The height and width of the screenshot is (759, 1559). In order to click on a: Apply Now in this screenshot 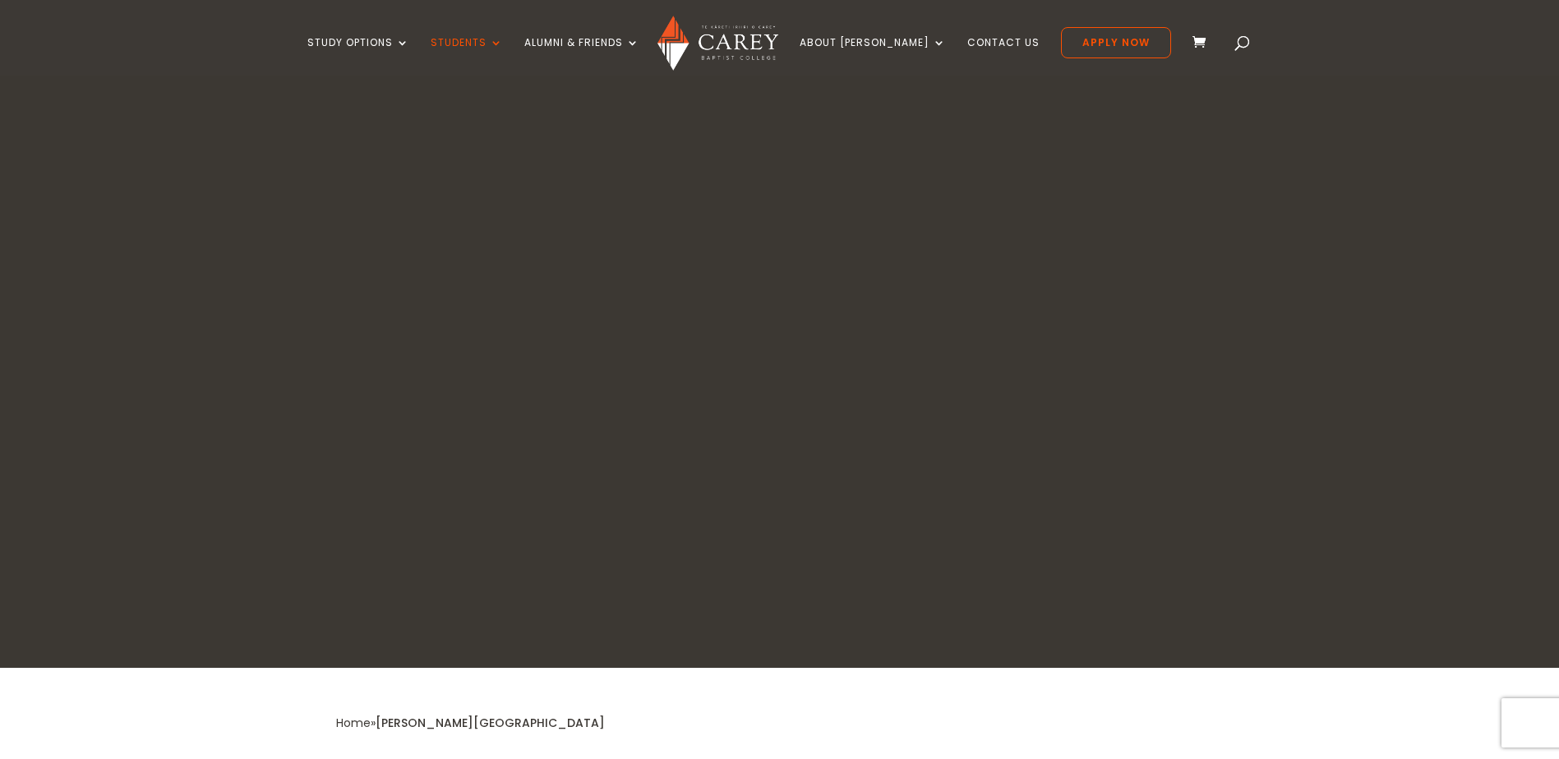, I will do `click(1116, 43)`.